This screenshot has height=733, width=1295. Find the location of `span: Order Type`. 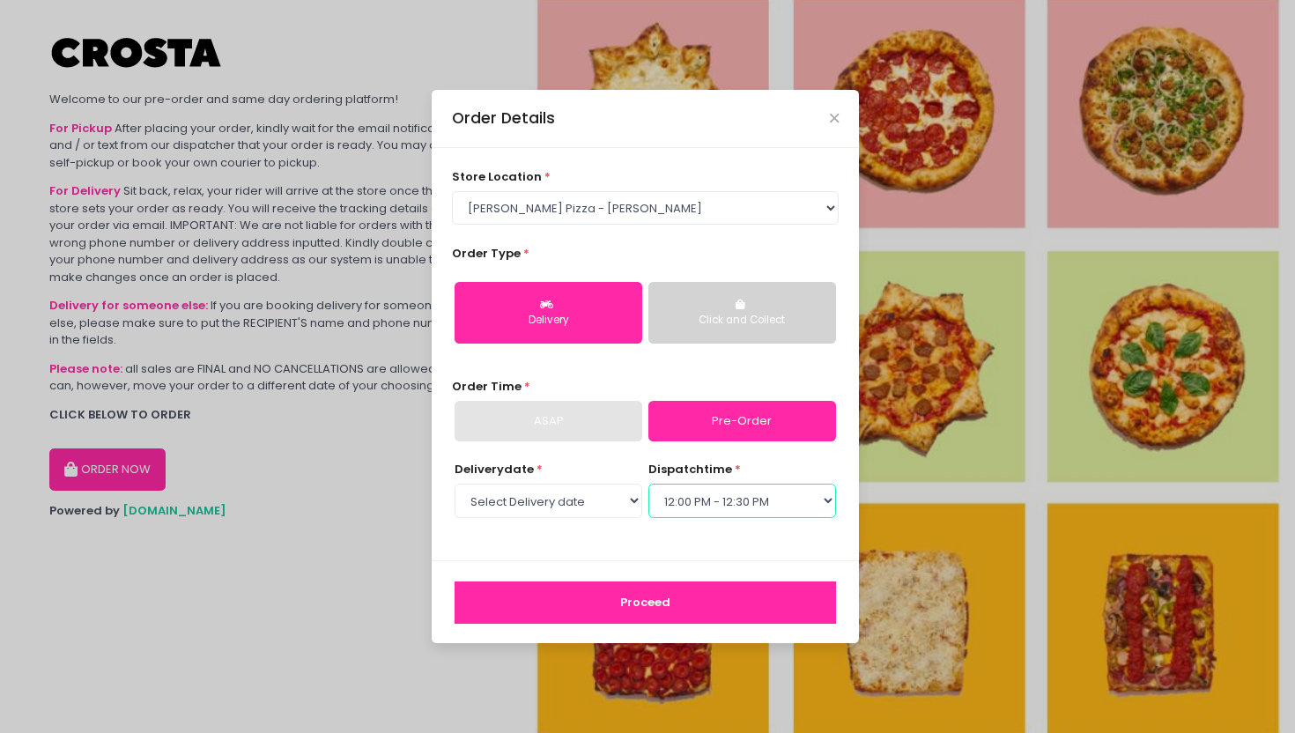

span: Order Type is located at coordinates (486, 253).